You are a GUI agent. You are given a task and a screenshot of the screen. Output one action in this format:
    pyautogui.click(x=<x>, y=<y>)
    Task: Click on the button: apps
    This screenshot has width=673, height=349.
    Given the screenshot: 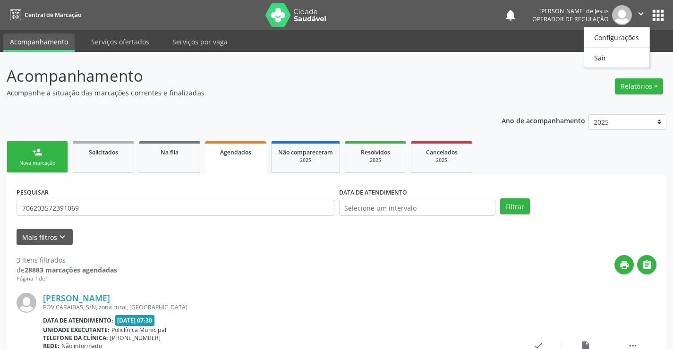 What is the action you would take?
    pyautogui.click(x=658, y=15)
    